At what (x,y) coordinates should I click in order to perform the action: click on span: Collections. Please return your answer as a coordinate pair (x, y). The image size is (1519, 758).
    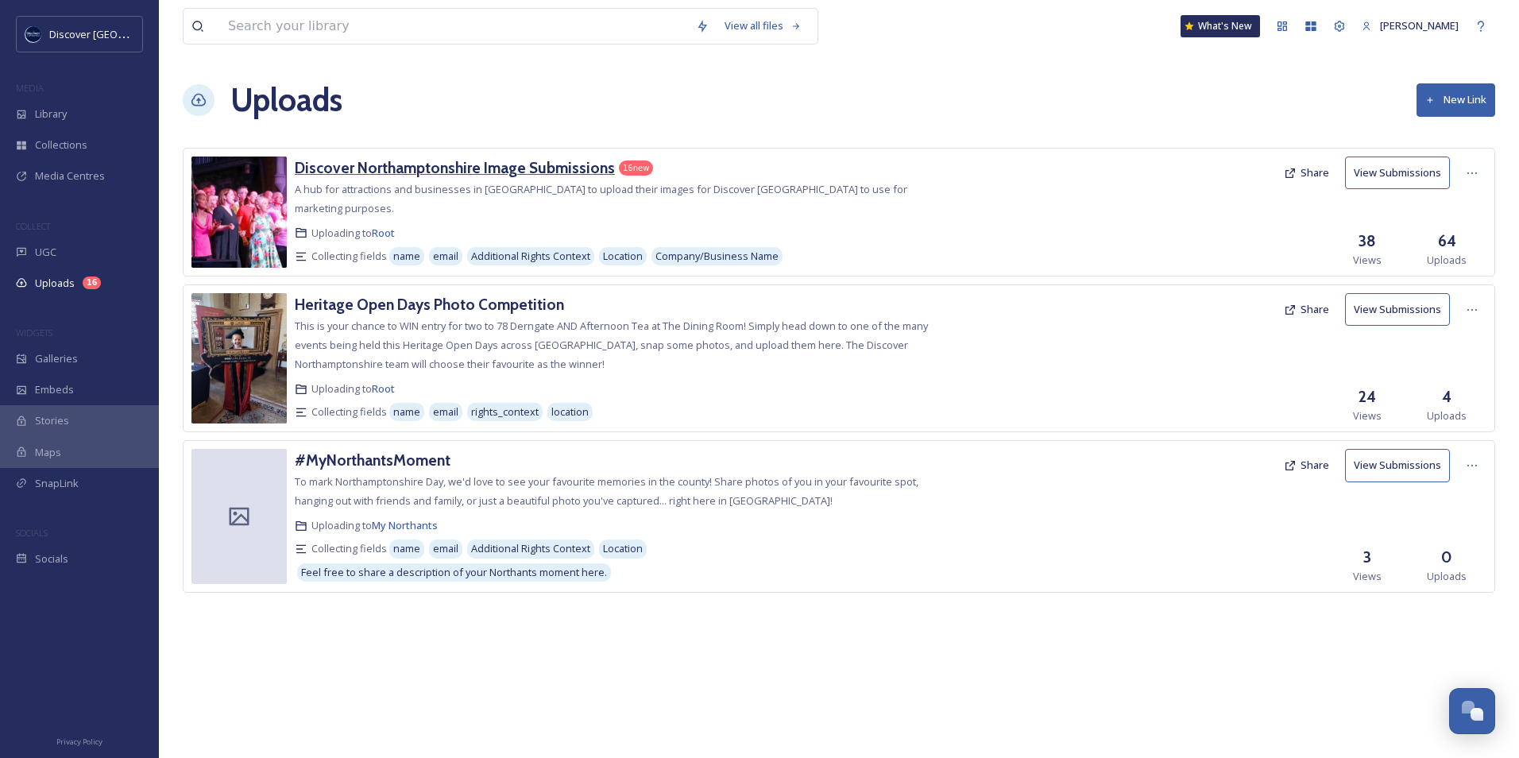
    Looking at the image, I should click on (61, 145).